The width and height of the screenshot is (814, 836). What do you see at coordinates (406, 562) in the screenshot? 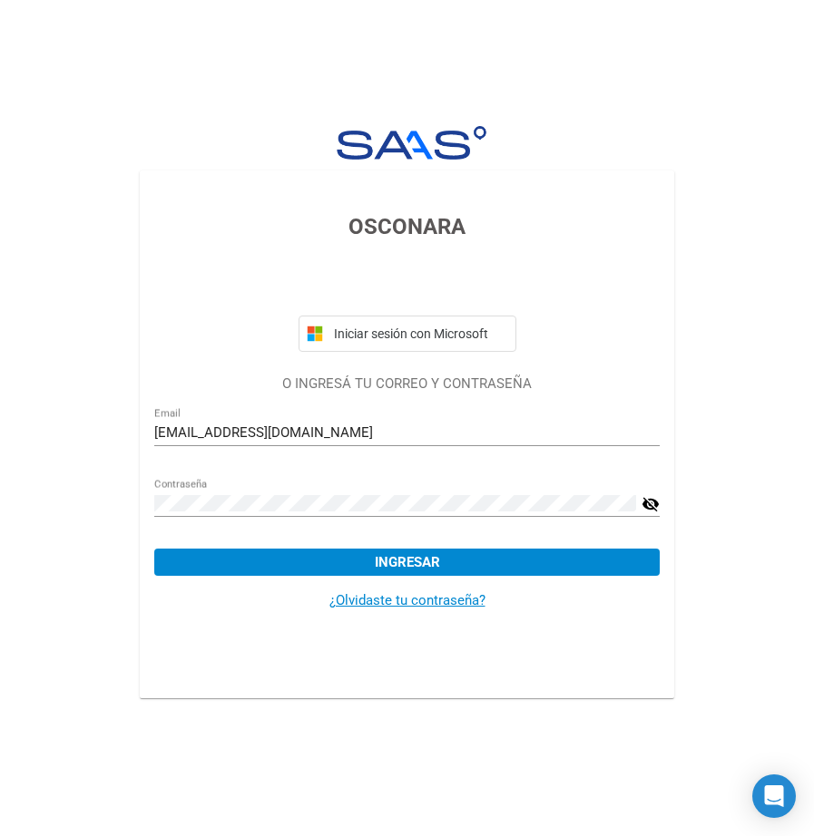
I see `button: Ingresar` at bounding box center [406, 562].